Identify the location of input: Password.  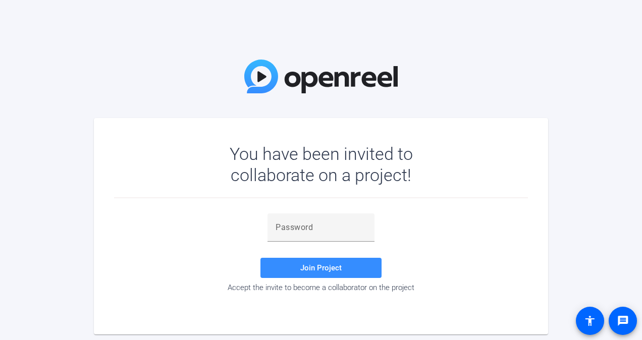
(321, 228).